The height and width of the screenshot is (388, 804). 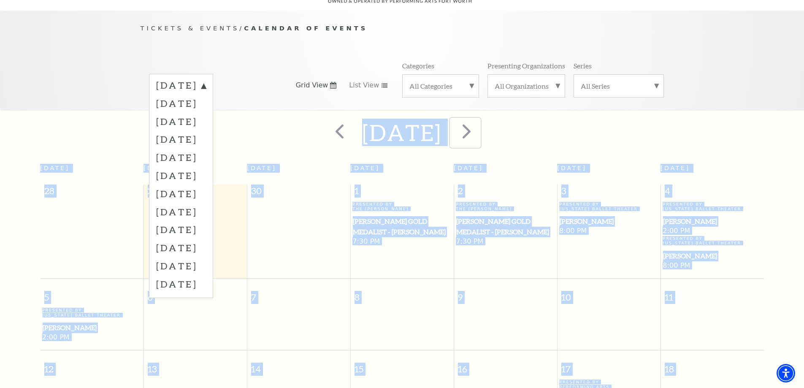 I want to click on label: All Organizations, so click(x=527, y=86).